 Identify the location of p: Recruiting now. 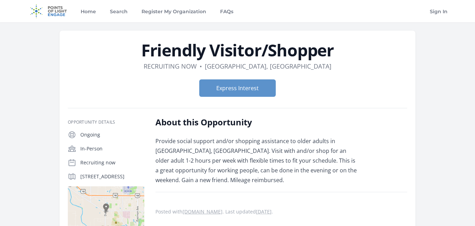
(112, 162).